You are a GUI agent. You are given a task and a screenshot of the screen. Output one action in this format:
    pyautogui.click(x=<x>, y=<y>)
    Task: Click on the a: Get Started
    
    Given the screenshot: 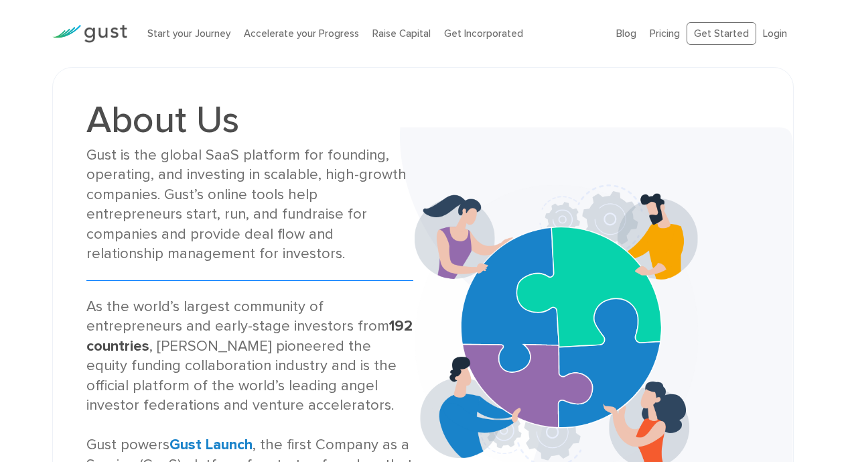 What is the action you would take?
    pyautogui.click(x=722, y=33)
    